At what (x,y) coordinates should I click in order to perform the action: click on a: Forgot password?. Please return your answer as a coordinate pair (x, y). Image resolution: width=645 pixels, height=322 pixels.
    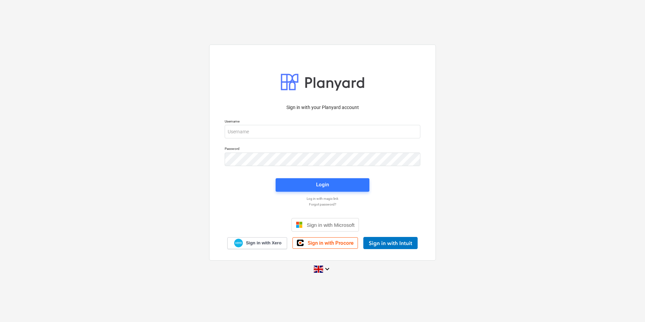
    Looking at the image, I should click on (322, 204).